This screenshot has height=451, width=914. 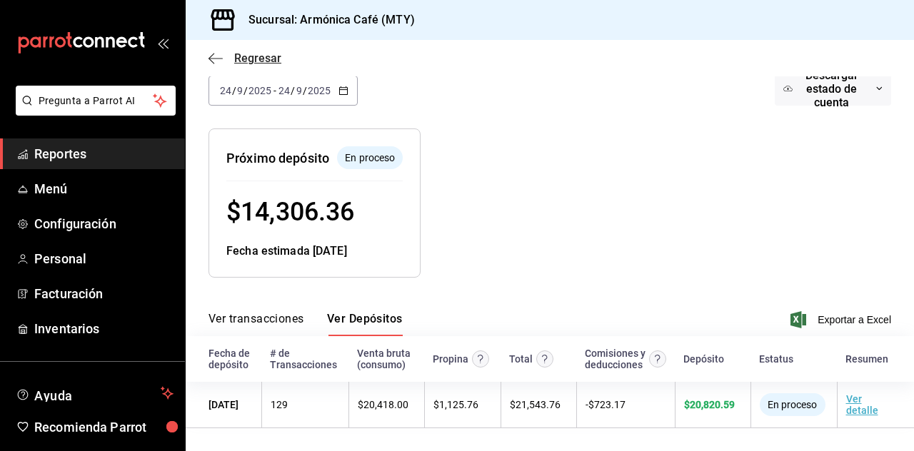 I want to click on span: $ 20,820.59, so click(x=709, y=405).